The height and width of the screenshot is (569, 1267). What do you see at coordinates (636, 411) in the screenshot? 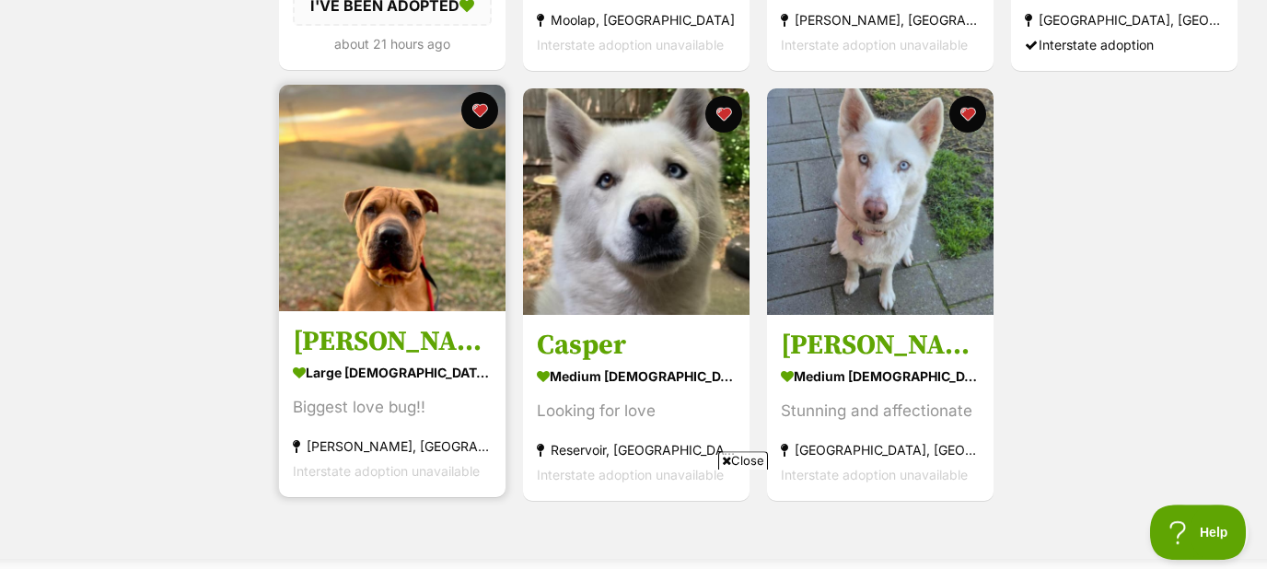
I see `div: Looking for love` at bounding box center [636, 411].